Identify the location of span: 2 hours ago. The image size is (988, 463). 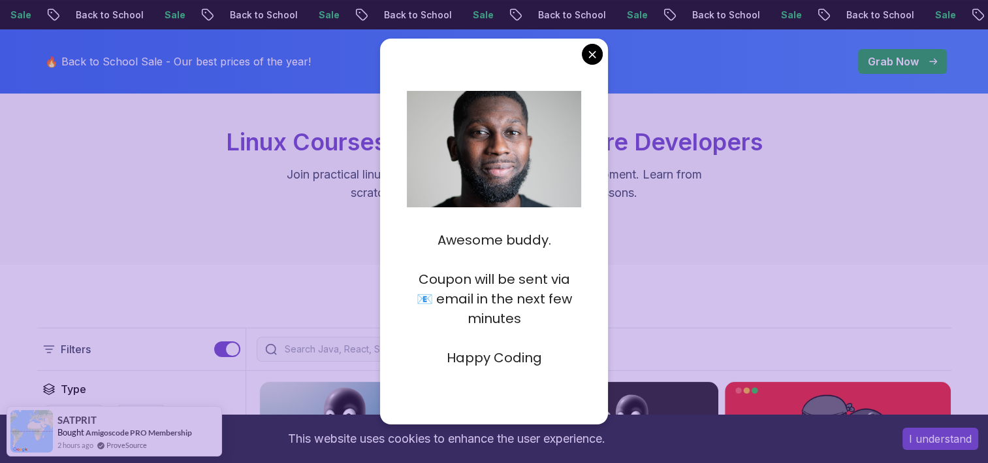
(75, 444).